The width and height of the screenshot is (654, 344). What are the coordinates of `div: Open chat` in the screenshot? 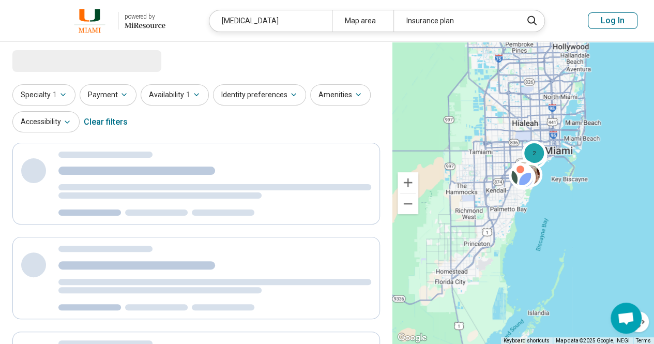 It's located at (626, 318).